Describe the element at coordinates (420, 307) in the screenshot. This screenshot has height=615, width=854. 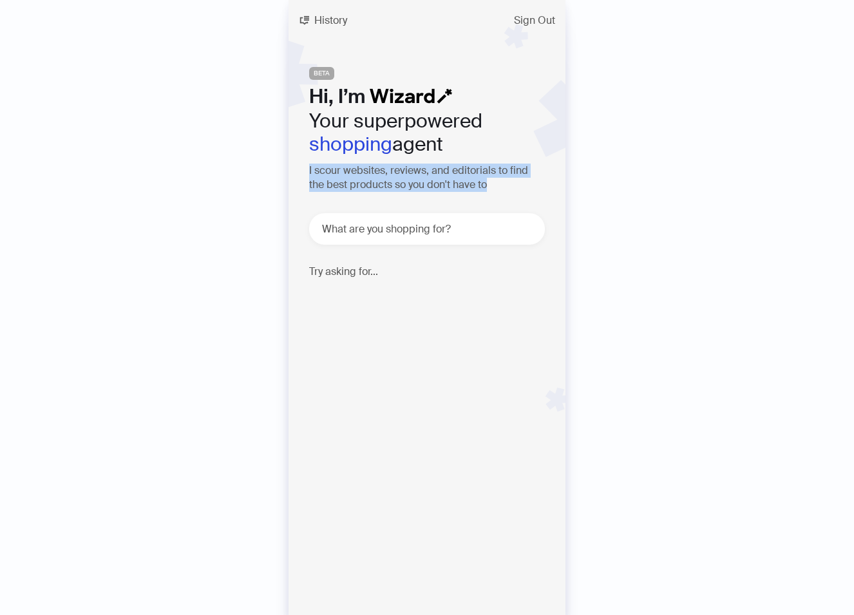
I see `p: Face wash that contains hyaluronic acid 🧼` at that location.